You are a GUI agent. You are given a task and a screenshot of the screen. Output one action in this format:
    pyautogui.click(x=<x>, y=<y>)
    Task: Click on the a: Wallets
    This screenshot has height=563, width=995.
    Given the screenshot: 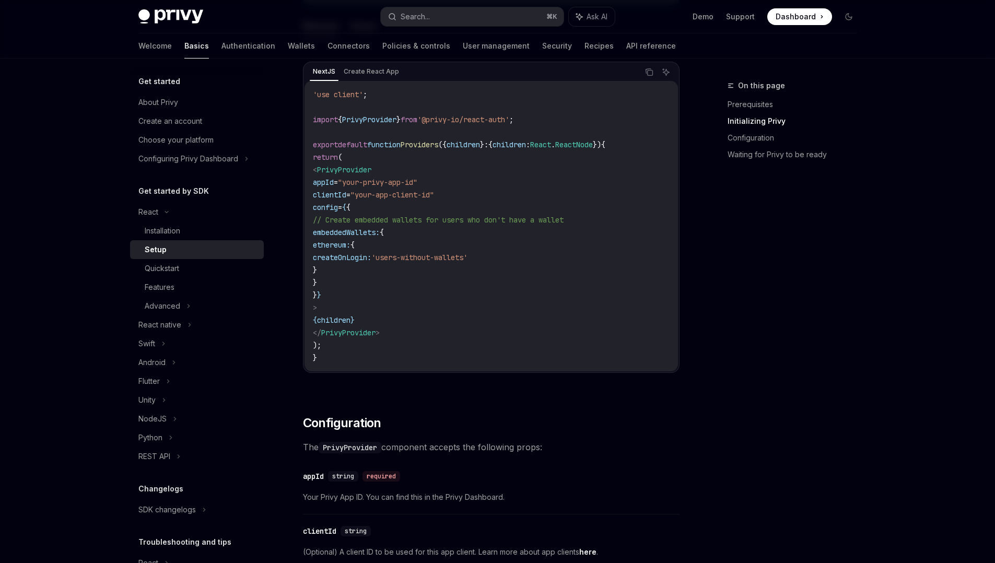 What is the action you would take?
    pyautogui.click(x=301, y=46)
    